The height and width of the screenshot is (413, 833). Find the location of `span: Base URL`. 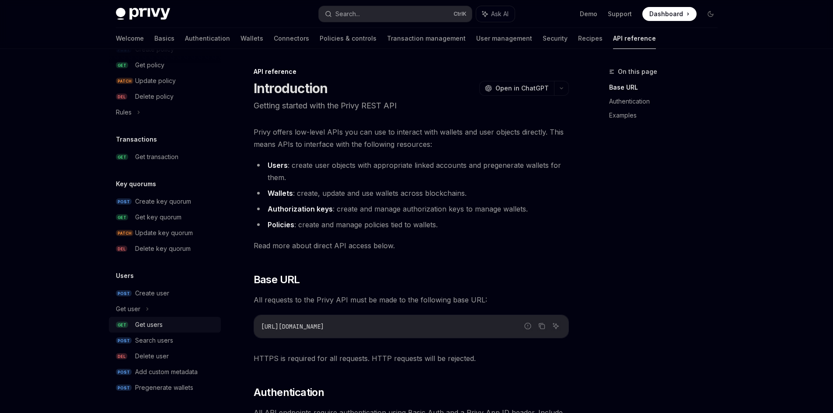

span: Base URL is located at coordinates (277, 280).